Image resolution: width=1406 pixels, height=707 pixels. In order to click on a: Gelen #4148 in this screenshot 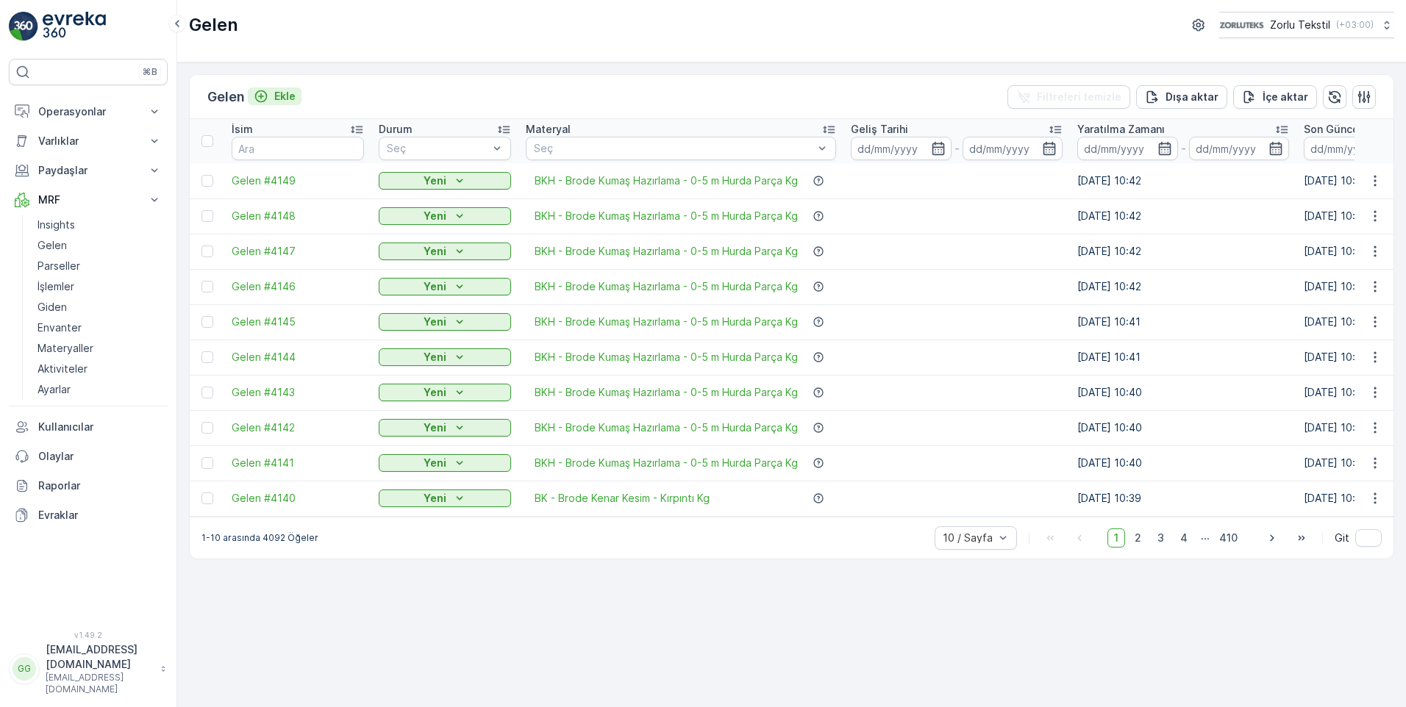, I will do `click(298, 216)`.